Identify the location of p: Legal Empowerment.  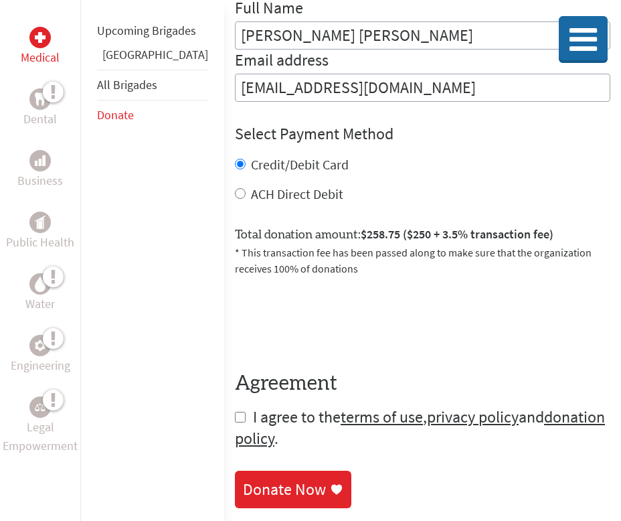
(40, 436).